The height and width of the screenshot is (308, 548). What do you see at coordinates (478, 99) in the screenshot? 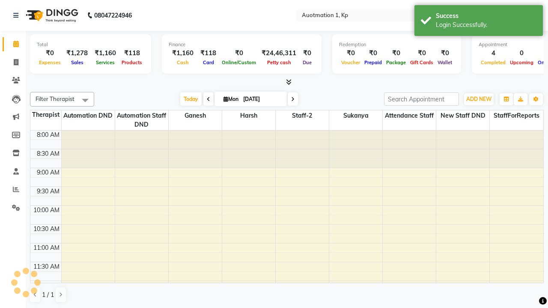
I see `span: ADD NEW` at bounding box center [478, 99].